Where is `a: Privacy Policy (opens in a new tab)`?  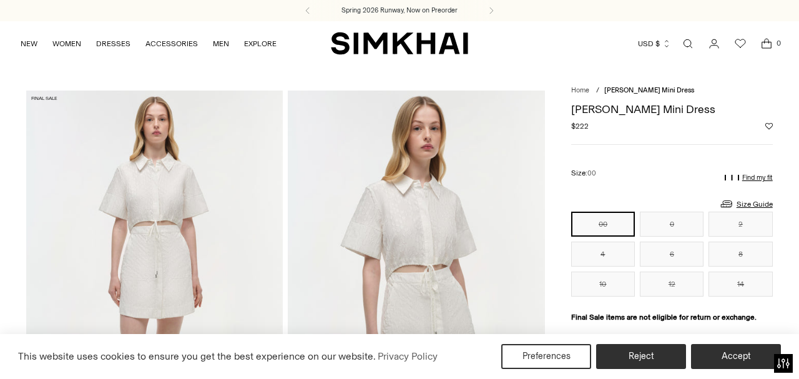 a: Privacy Policy (opens in a new tab) is located at coordinates (408, 356).